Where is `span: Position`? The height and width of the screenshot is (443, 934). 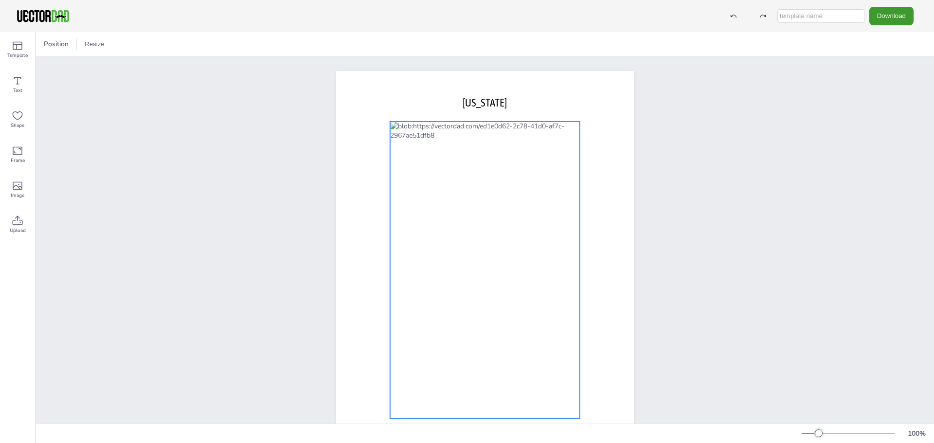 span: Position is located at coordinates (56, 44).